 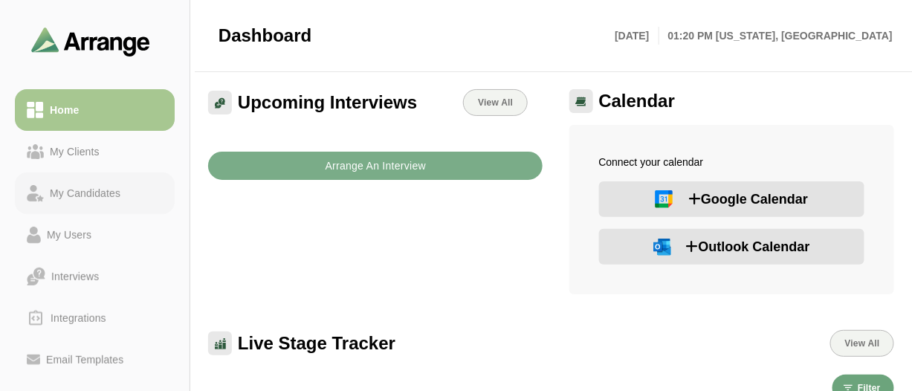 What do you see at coordinates (327, 103) in the screenshot?
I see `span: Upcoming Interviews` at bounding box center [327, 103].